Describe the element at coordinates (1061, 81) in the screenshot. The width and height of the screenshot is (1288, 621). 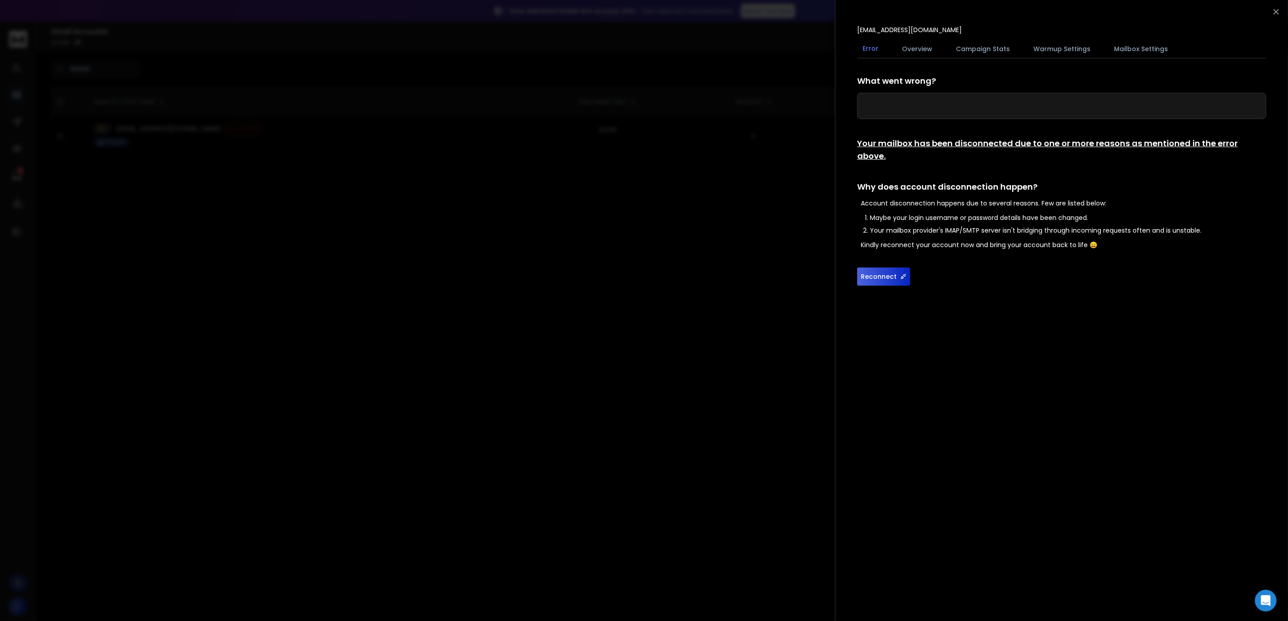
I see `h1: What went wrong?` at that location.